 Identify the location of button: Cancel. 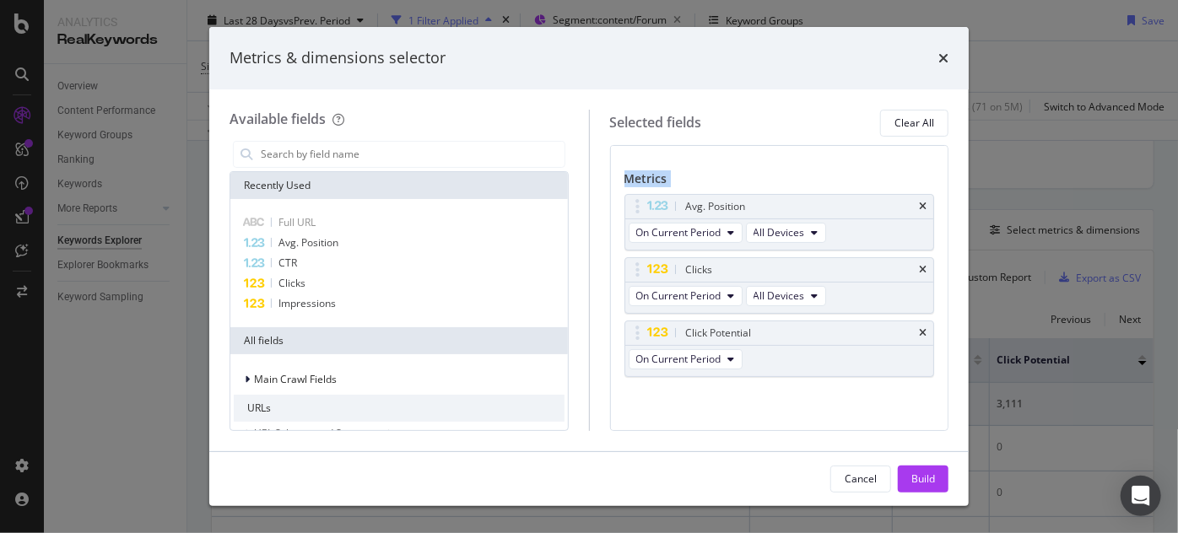
(861, 479).